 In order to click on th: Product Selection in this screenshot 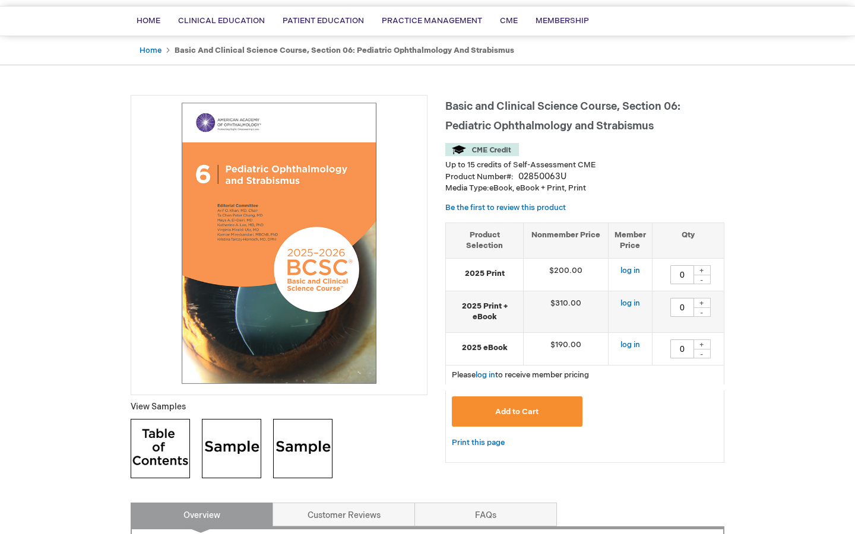, I will do `click(484, 240)`.